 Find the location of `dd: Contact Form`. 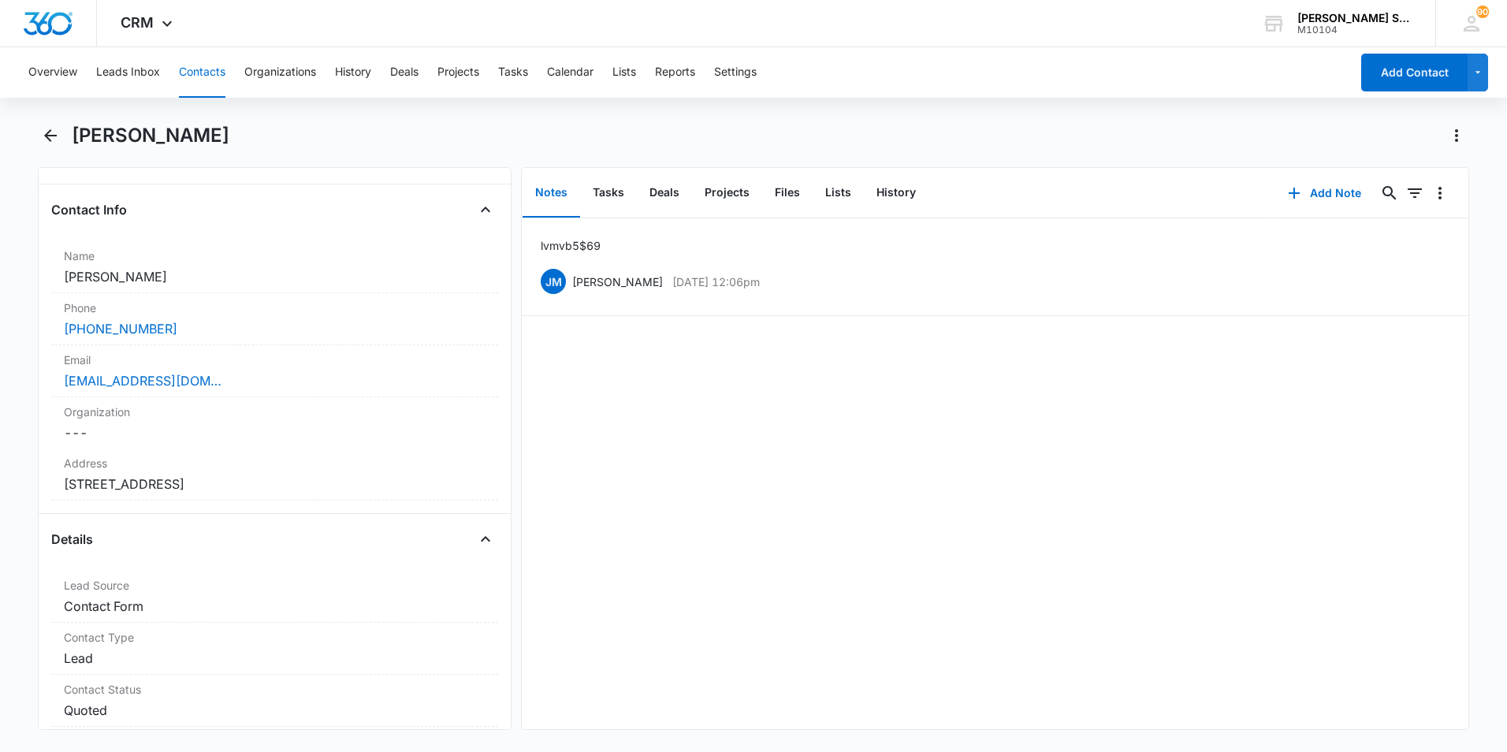

dd: Contact Form is located at coordinates (274, 606).